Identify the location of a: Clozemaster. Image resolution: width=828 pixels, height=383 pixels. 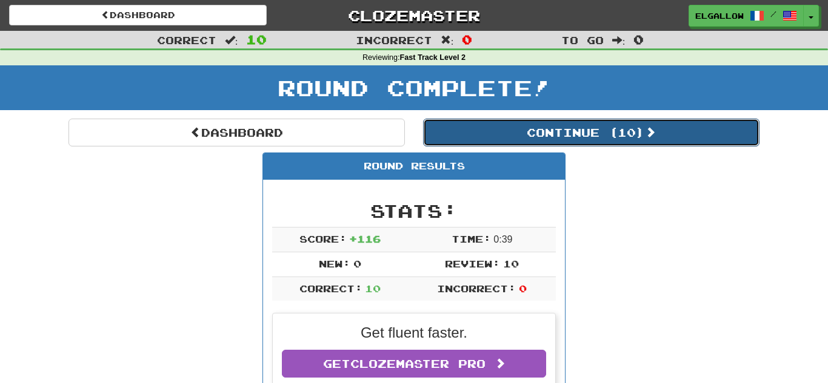
(413, 15).